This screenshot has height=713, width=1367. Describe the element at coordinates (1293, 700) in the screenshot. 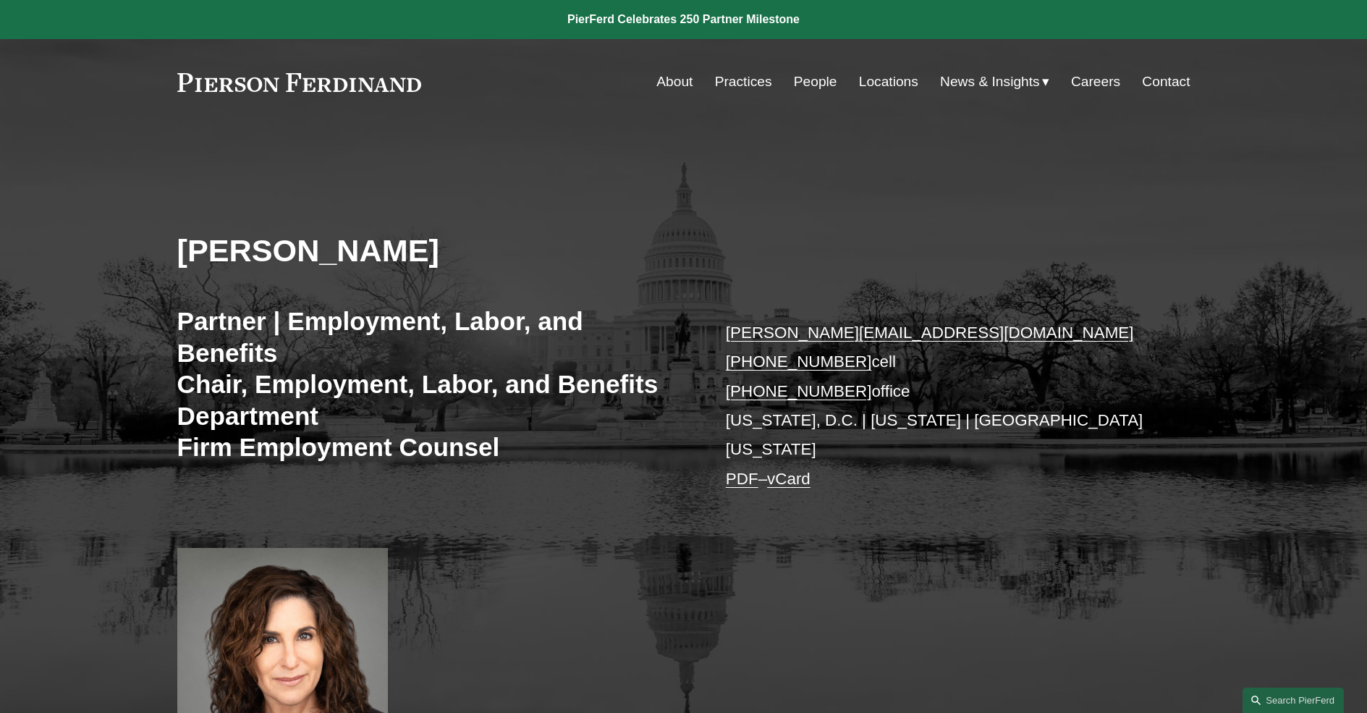

I see `a: Search this site` at that location.